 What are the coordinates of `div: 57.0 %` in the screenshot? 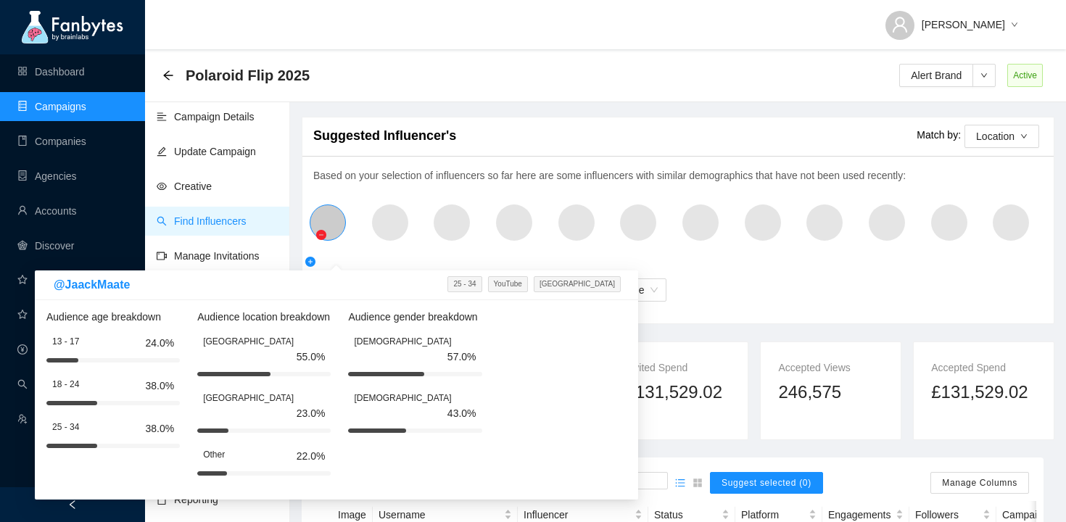 It's located at (462, 357).